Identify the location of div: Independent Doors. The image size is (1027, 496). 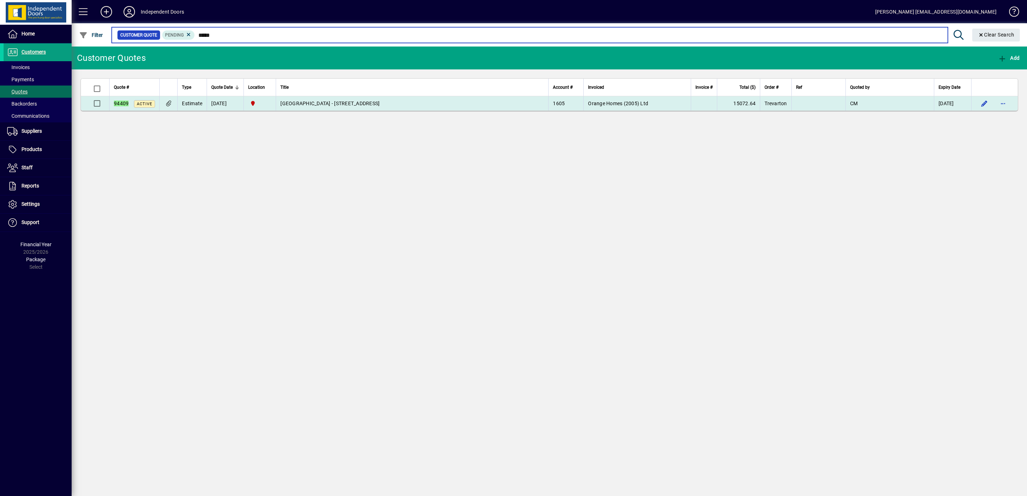
(162, 12).